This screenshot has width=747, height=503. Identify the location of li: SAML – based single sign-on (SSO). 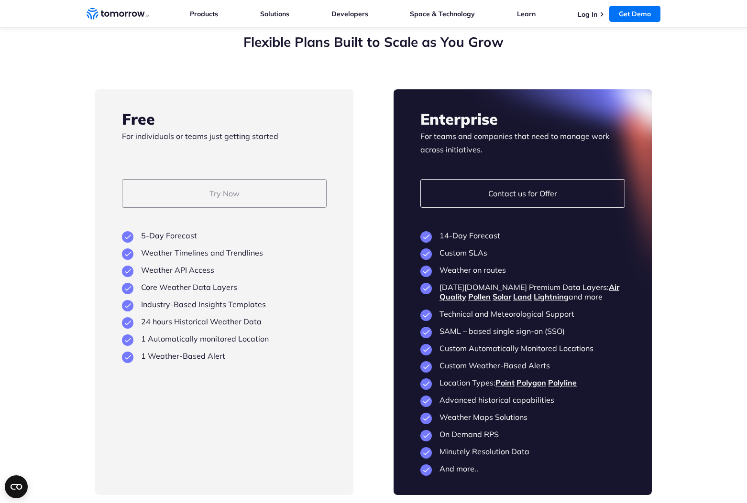
(522, 331).